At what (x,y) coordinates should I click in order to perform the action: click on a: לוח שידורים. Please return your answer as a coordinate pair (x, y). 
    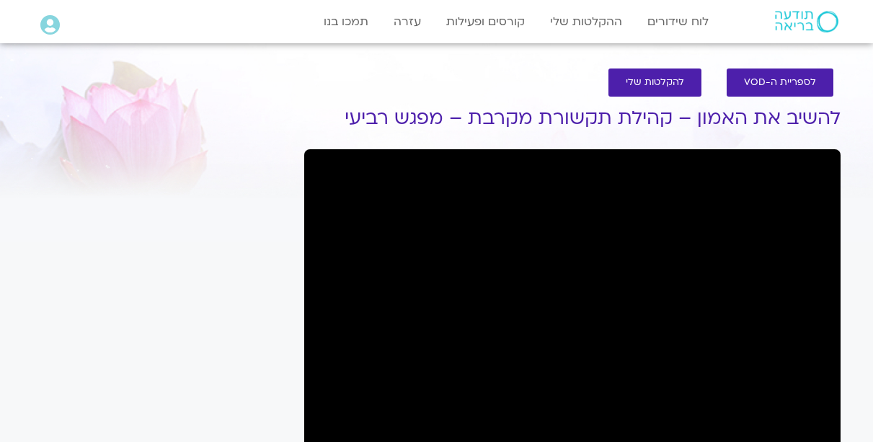
    Looking at the image, I should click on (678, 22).